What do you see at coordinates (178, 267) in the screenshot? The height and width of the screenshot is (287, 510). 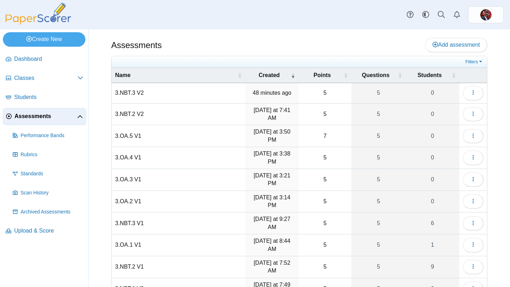 I see `td: 3.NBT.2 V1` at bounding box center [178, 267].